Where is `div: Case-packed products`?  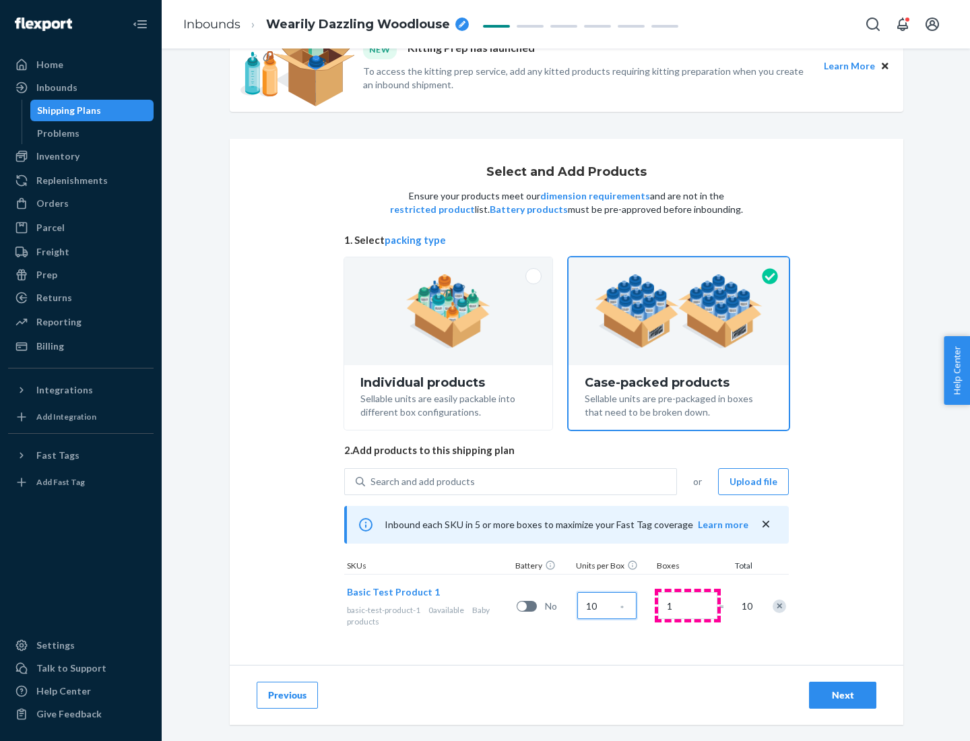 div: Case-packed products is located at coordinates (678, 382).